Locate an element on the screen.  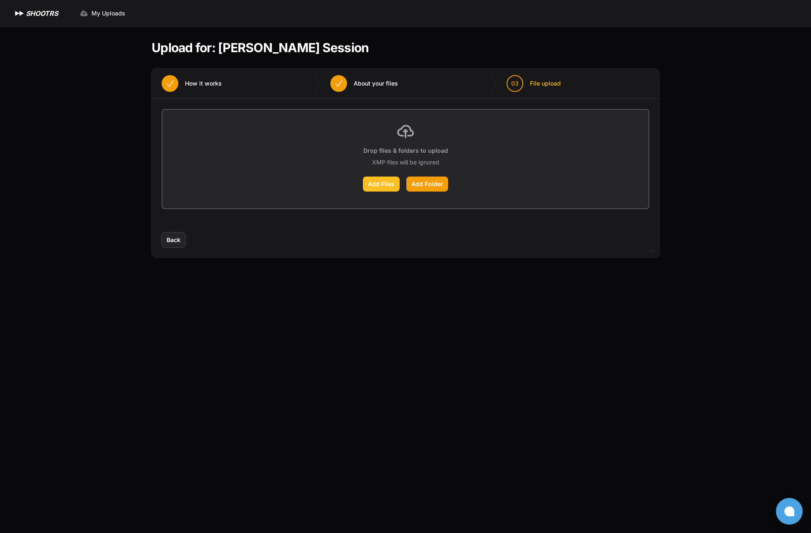
h1: SHOOTRS is located at coordinates (42, 13).